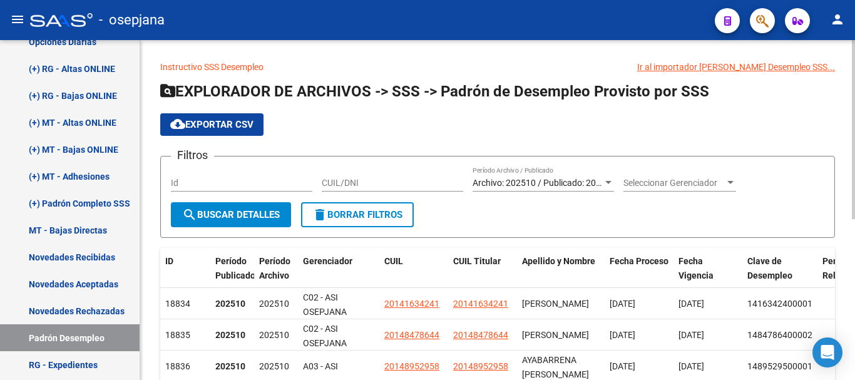 This screenshot has width=855, height=380. What do you see at coordinates (770, 268) in the screenshot?
I see `span: Clave de Desempleo` at bounding box center [770, 268].